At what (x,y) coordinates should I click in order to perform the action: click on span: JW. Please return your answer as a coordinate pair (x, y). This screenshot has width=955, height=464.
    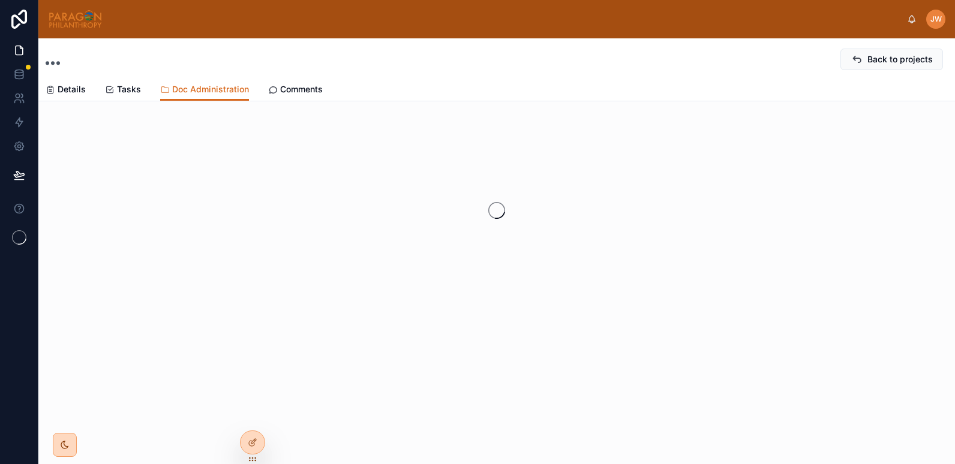
    Looking at the image, I should click on (936, 19).